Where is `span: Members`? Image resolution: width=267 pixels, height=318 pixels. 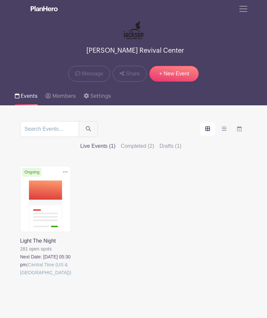 span: Members is located at coordinates (64, 96).